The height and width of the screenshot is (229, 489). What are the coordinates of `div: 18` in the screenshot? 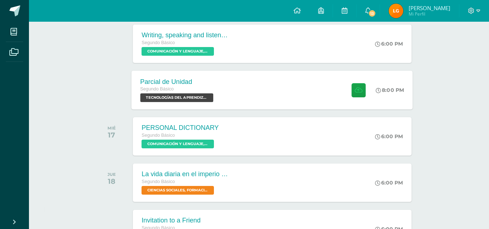 It's located at (112, 181).